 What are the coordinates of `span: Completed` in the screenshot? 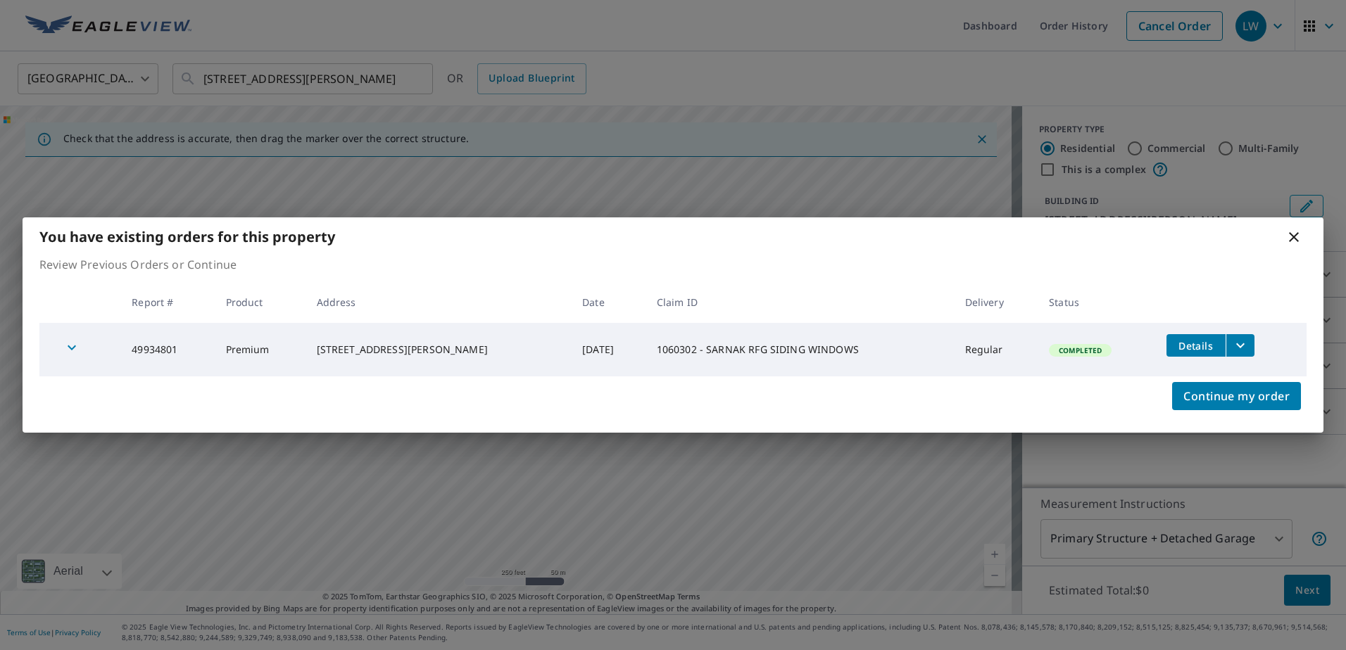 It's located at (1080, 350).